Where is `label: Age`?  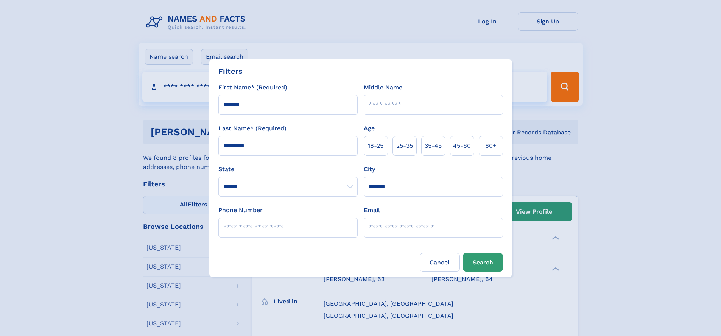
label: Age is located at coordinates (369, 128).